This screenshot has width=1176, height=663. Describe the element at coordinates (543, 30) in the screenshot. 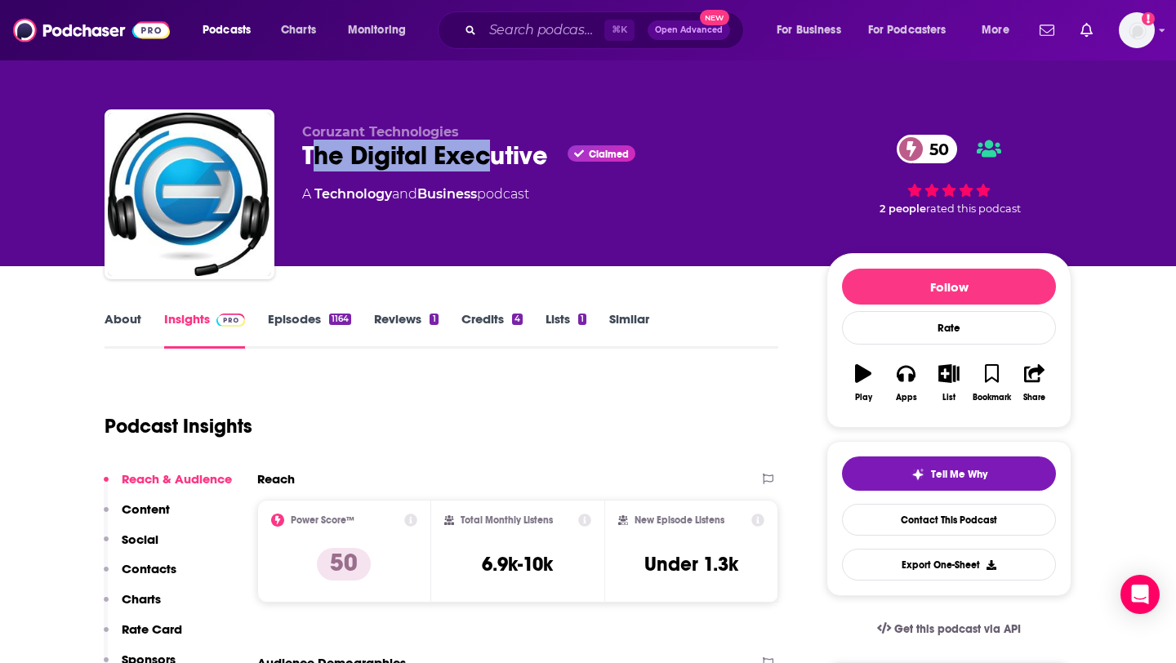

I see `input: Search podcasts, credits, & more...` at that location.